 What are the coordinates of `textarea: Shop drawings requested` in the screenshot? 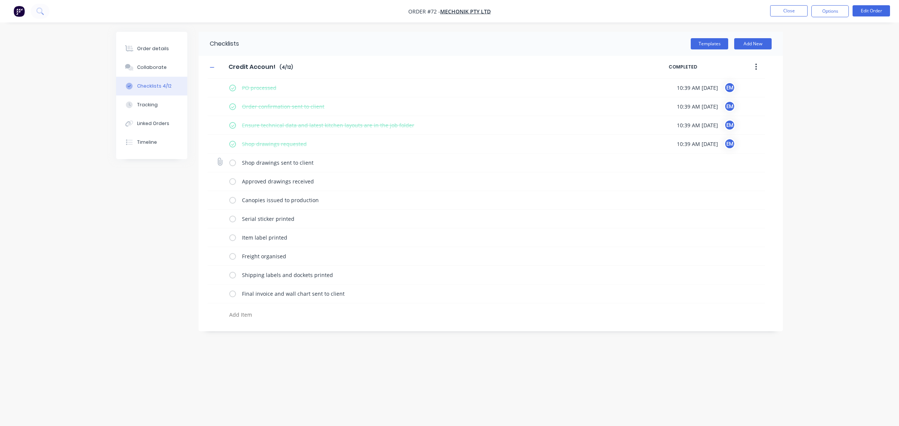 It's located at (433, 144).